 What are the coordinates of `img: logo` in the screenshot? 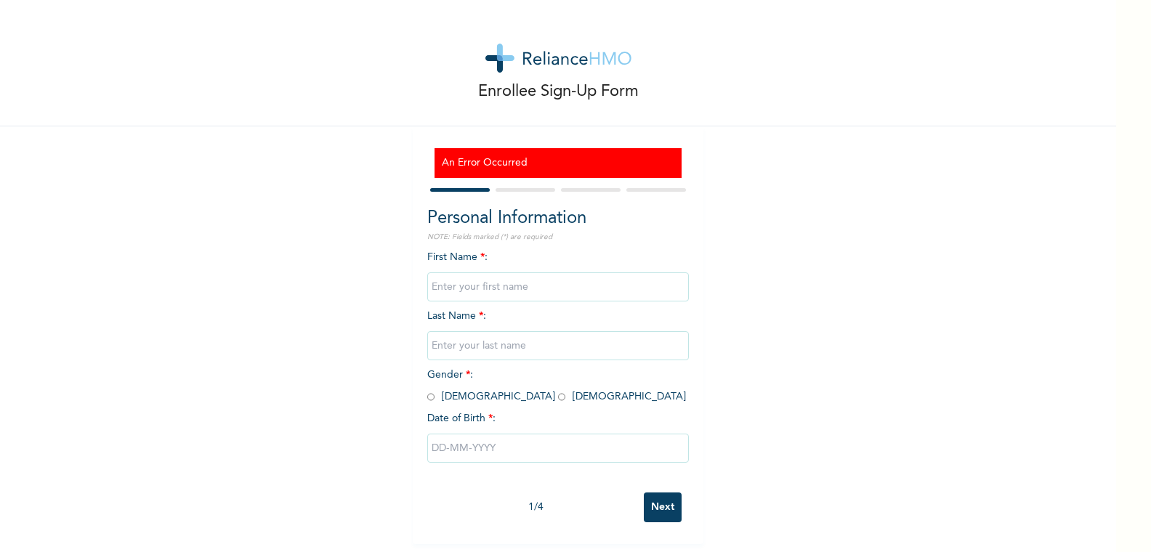 It's located at (558, 58).